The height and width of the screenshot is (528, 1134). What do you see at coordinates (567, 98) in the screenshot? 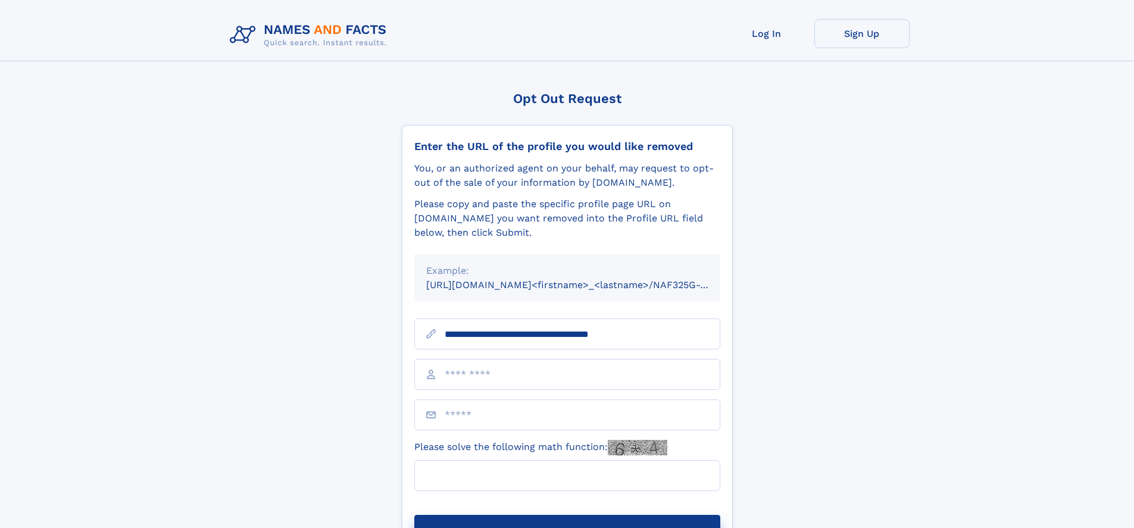
I see `div: Opt Out Request` at bounding box center [567, 98].